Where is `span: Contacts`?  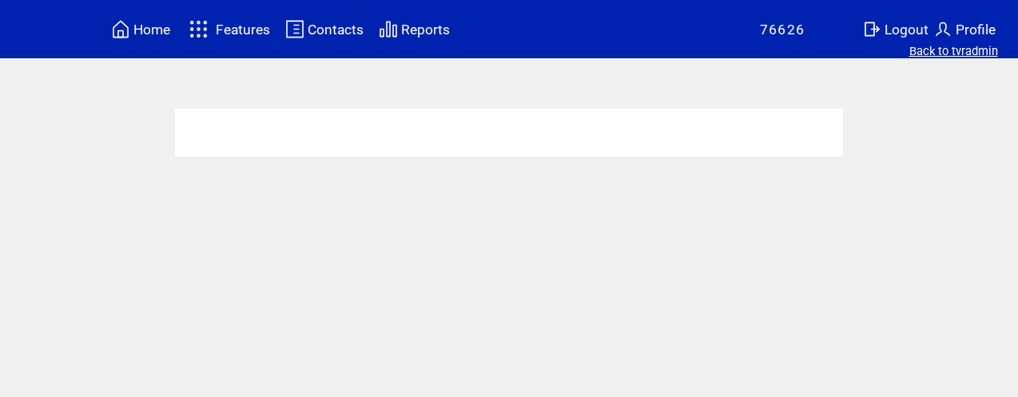
span: Contacts is located at coordinates (335, 30).